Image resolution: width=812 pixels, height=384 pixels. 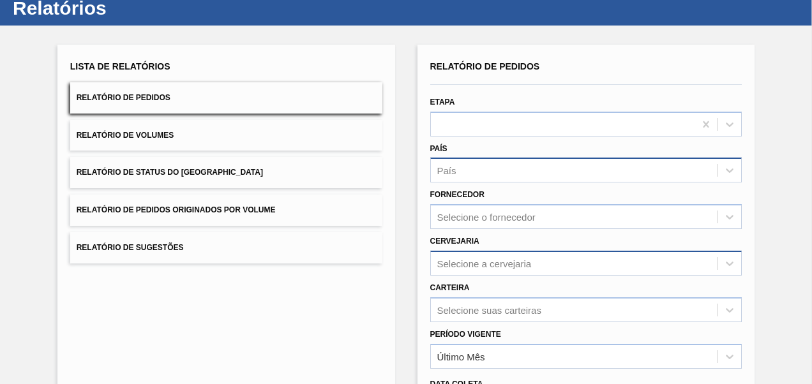 What do you see at coordinates (442, 102) in the screenshot?
I see `label: Etapa` at bounding box center [442, 102].